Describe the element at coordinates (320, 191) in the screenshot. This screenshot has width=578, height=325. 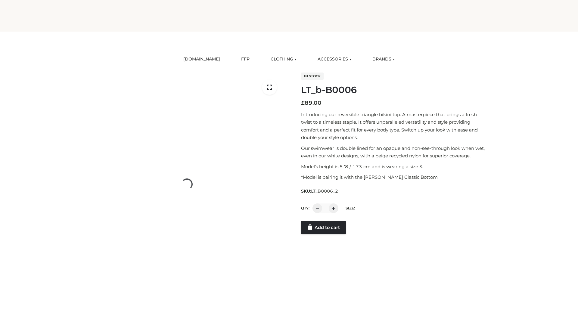
I see `span: SKU:` at that location.